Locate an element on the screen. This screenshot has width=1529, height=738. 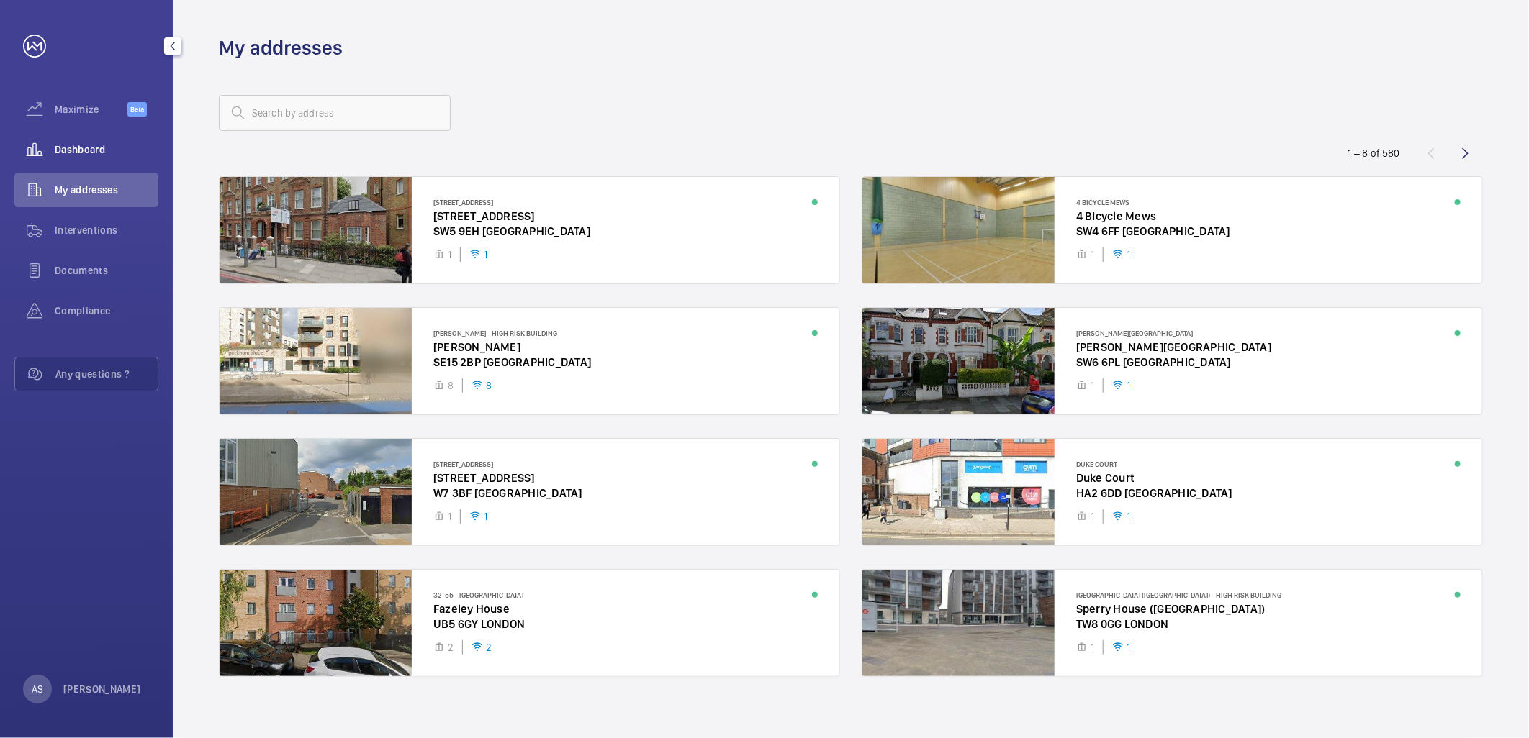
span: My addresses is located at coordinates (107, 190).